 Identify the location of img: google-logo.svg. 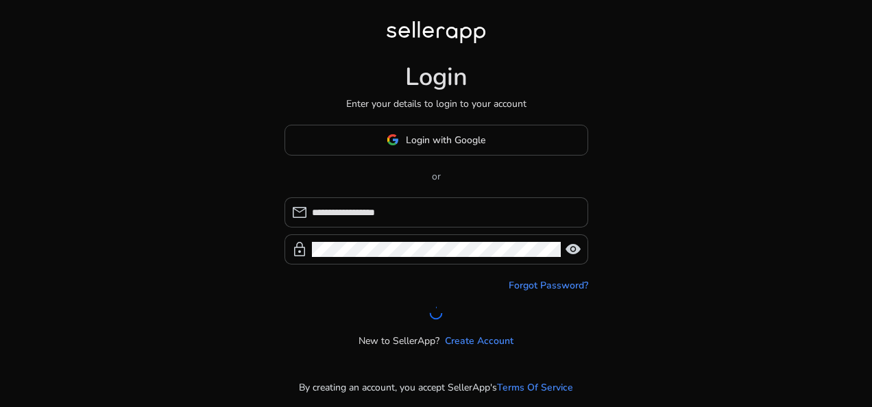
(393, 140).